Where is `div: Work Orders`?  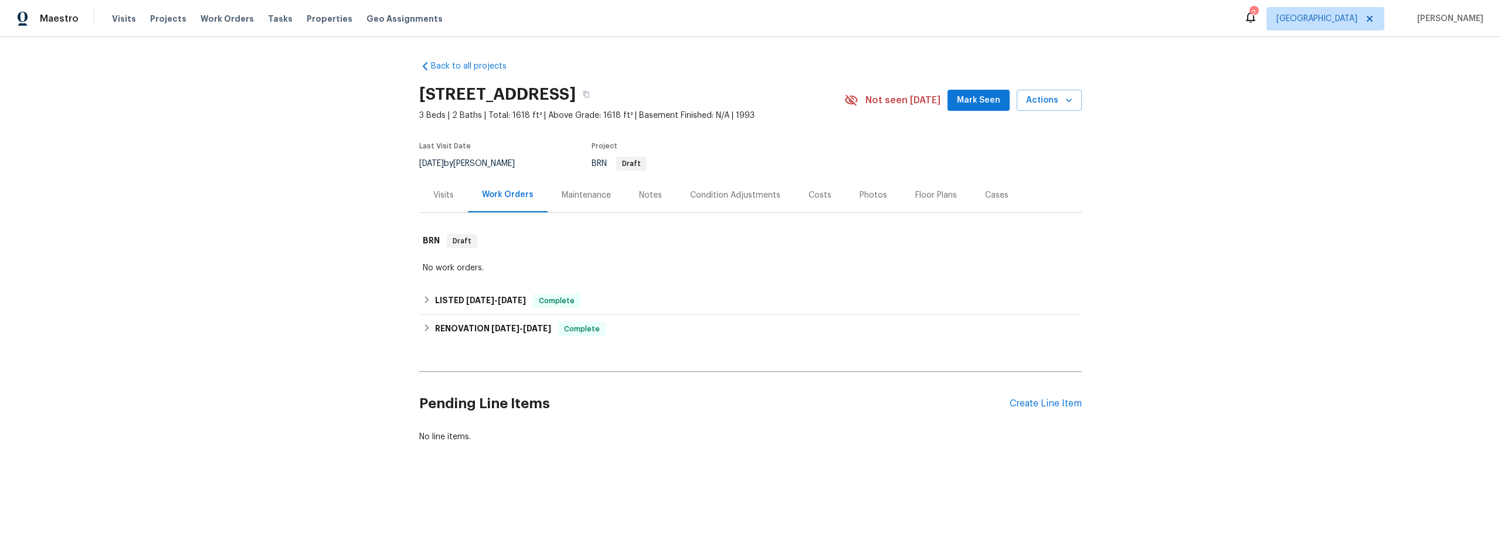 div: Work Orders is located at coordinates (508, 195).